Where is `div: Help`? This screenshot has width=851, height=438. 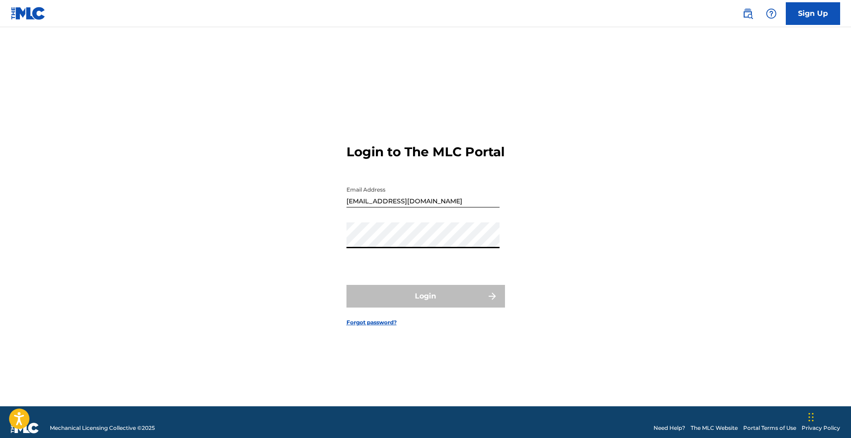 div: Help is located at coordinates (772, 14).